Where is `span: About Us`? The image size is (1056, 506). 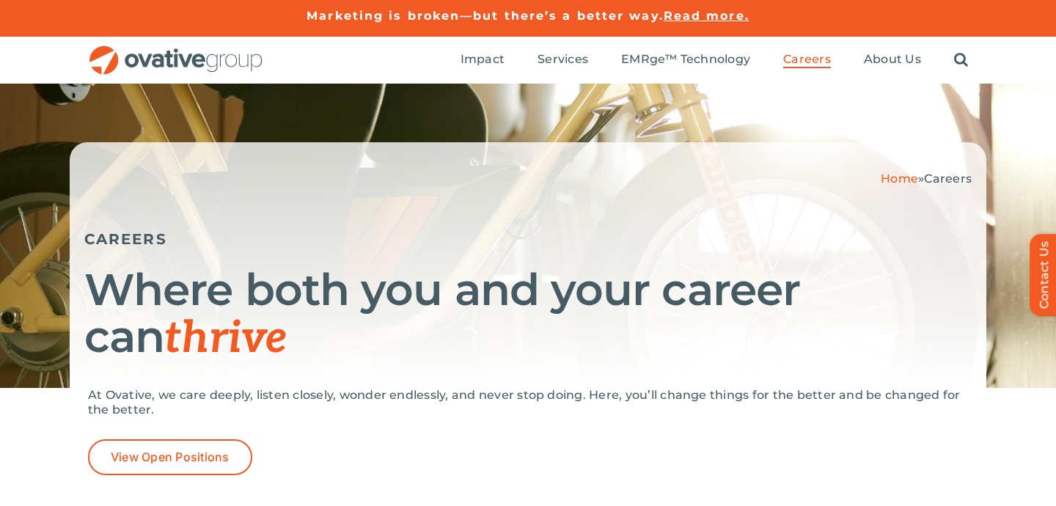
span: About Us is located at coordinates (893, 59).